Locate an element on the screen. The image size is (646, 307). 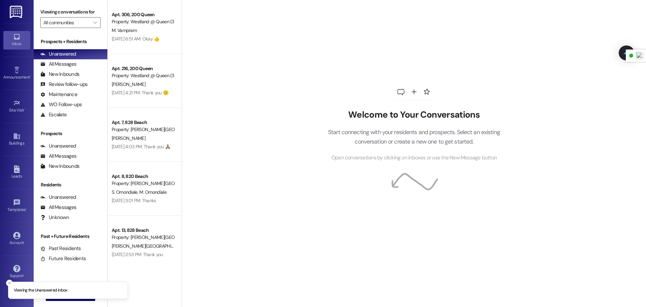
span: S. Omondiale is located at coordinates (126, 192).